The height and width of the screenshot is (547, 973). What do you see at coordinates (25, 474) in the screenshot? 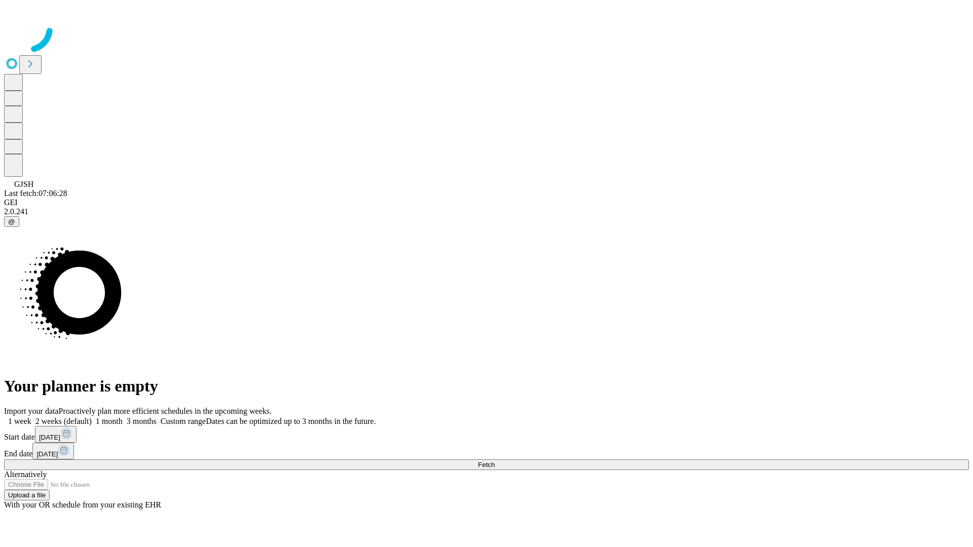
I see `span: Alternatively` at bounding box center [25, 474].